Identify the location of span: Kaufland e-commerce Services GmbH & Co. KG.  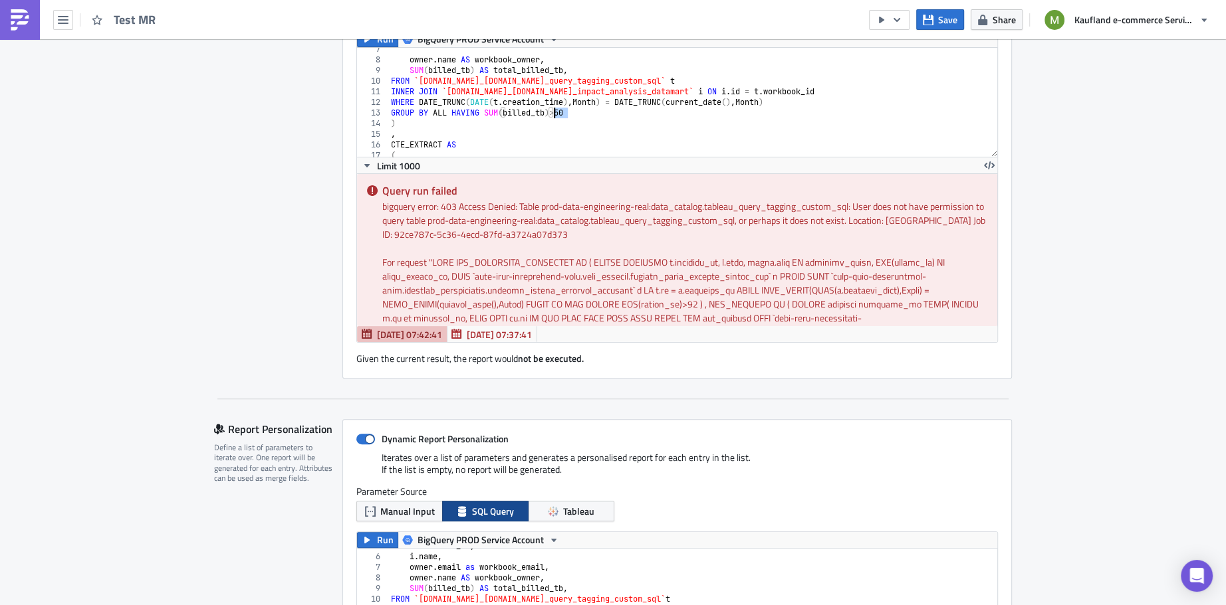
(1134, 19).